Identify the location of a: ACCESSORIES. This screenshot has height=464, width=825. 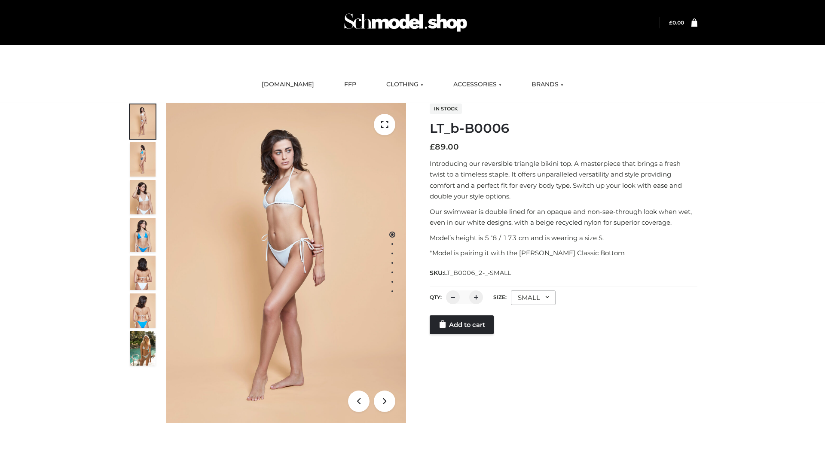
(477, 85).